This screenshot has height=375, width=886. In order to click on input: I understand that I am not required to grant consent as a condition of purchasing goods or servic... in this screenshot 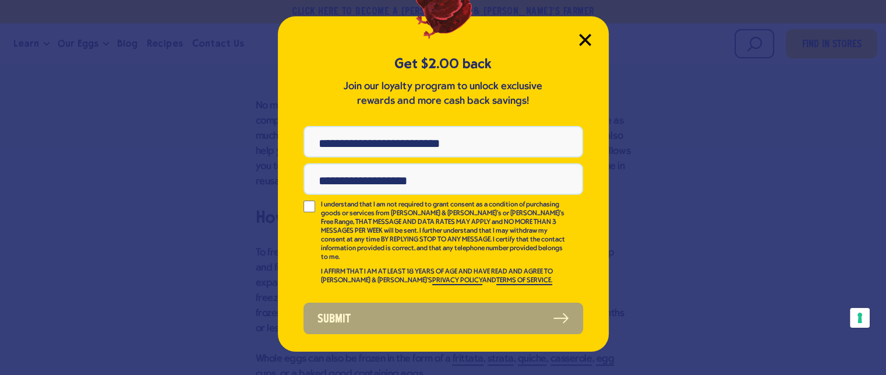, I will do `click(309, 206)`.